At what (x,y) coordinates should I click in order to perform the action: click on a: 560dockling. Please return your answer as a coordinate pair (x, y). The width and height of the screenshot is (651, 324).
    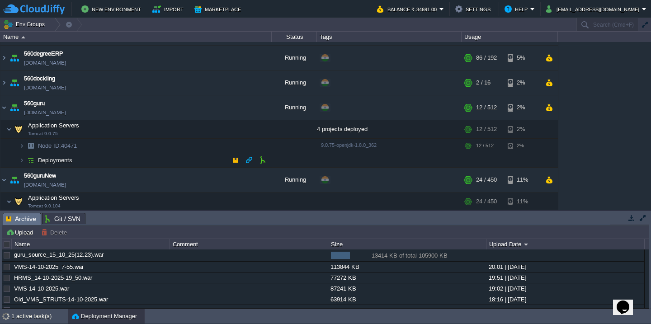
    Looking at the image, I should click on (39, 79).